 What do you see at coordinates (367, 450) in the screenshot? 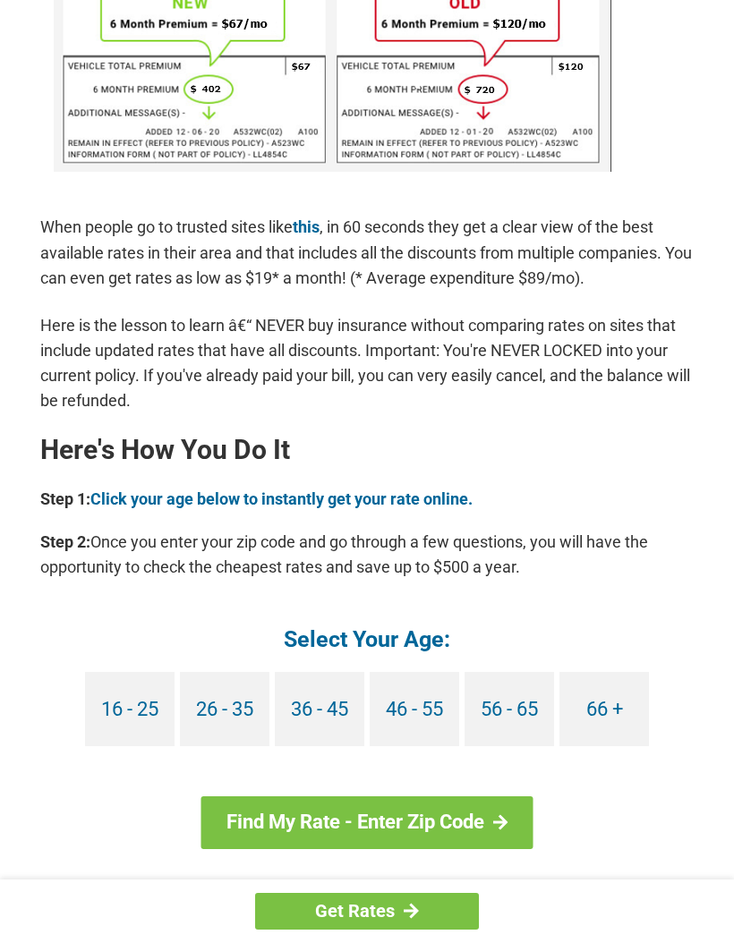
I see `h2: Here's How You Do It` at bounding box center [367, 450].